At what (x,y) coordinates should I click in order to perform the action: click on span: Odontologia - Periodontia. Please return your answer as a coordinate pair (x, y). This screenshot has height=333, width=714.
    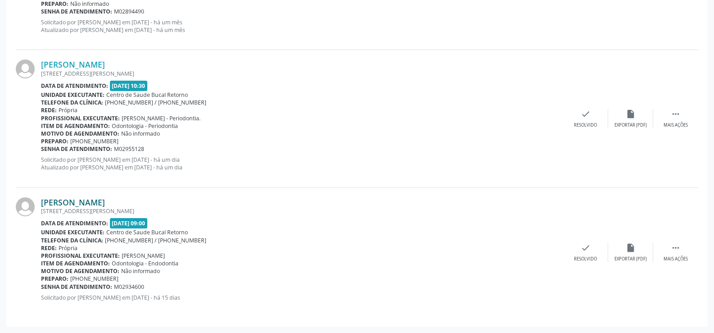
    Looking at the image, I should click on (145, 126).